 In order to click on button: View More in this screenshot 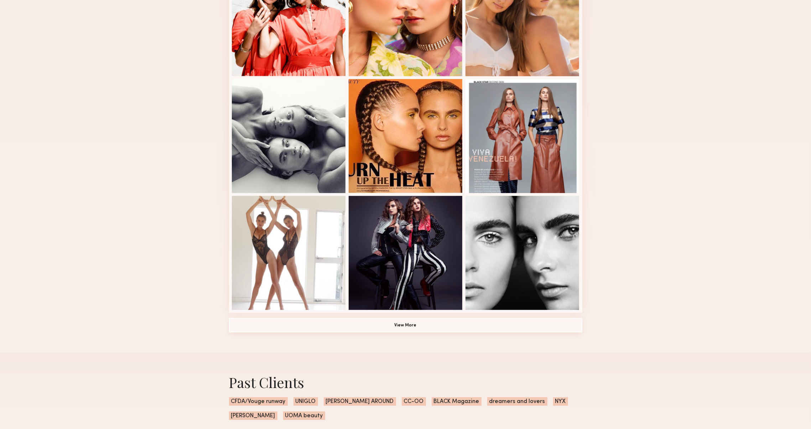, I will do `click(406, 325)`.